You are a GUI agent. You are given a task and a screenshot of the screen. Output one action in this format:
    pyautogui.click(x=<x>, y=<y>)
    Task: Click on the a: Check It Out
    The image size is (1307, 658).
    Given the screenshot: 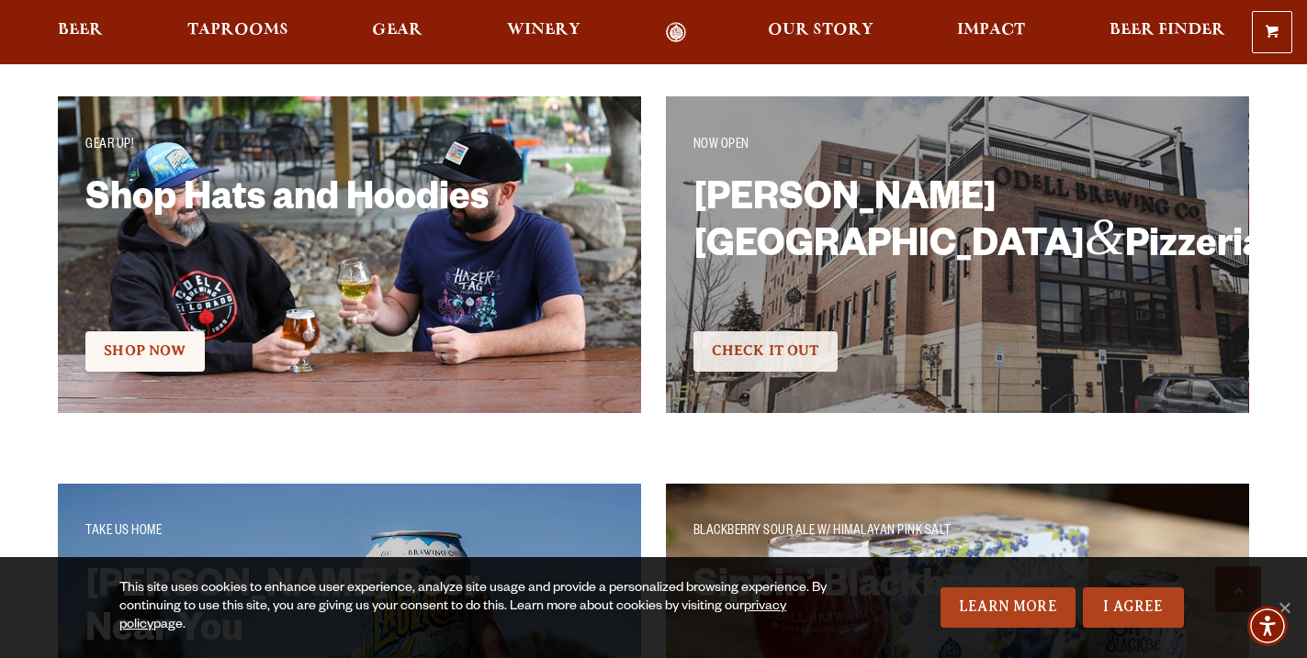 What is the action you would take?
    pyautogui.click(x=765, y=352)
    